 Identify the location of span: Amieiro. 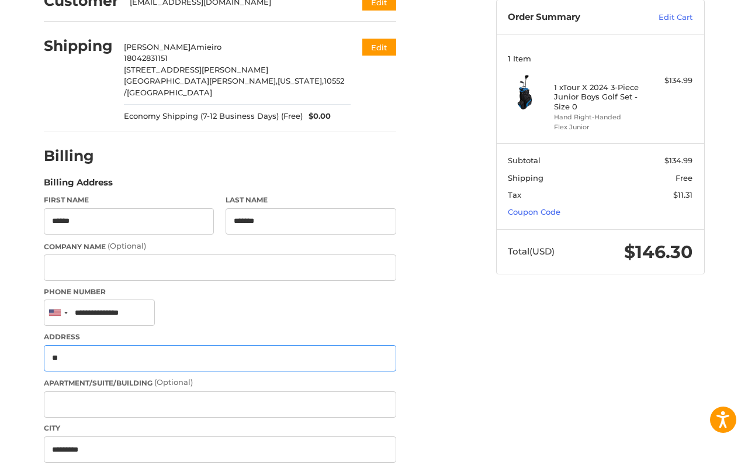
(206, 47).